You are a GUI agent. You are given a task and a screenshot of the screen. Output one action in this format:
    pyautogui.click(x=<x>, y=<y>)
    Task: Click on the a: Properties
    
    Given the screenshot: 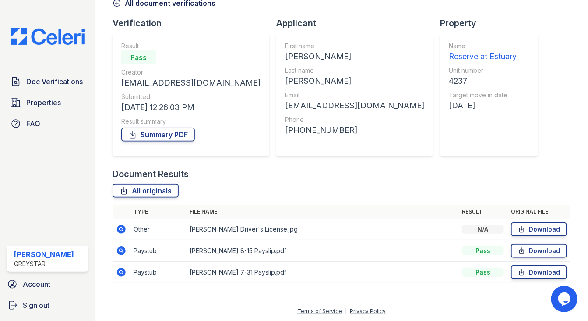 What is the action you would take?
    pyautogui.click(x=47, y=102)
    